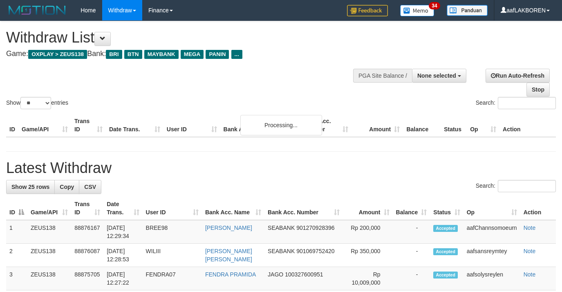 The height and width of the screenshot is (292, 562). Describe the element at coordinates (30, 187) in the screenshot. I see `a: Show 25 rows` at that location.